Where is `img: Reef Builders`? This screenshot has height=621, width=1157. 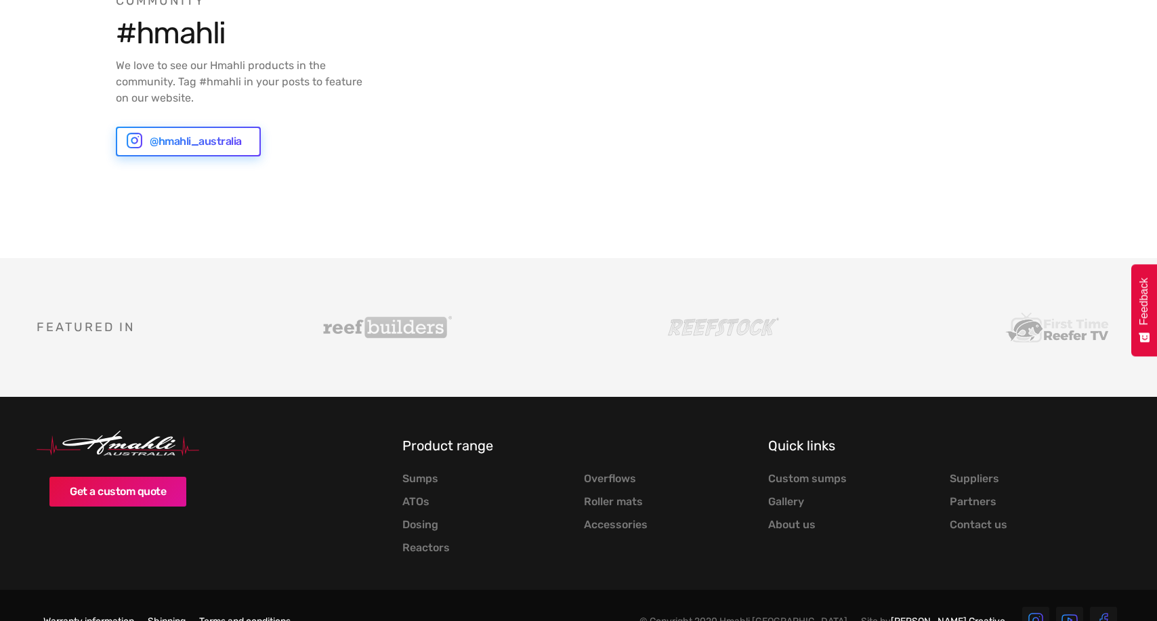
img: Reef Builders is located at coordinates (388, 327).